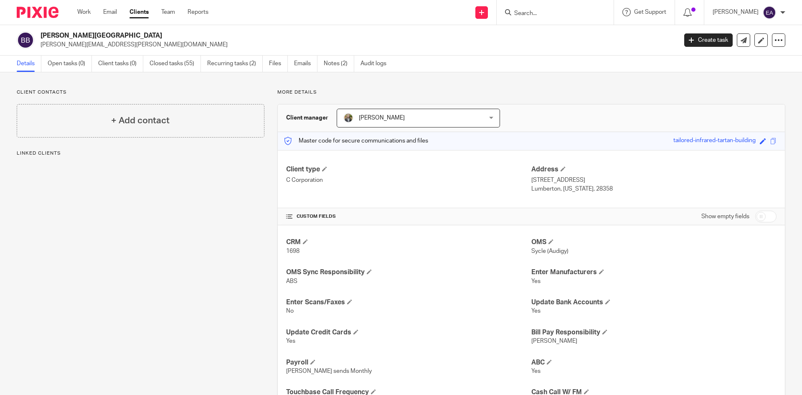 The image size is (802, 395). I want to click on a: Client tasks (0), so click(121, 64).